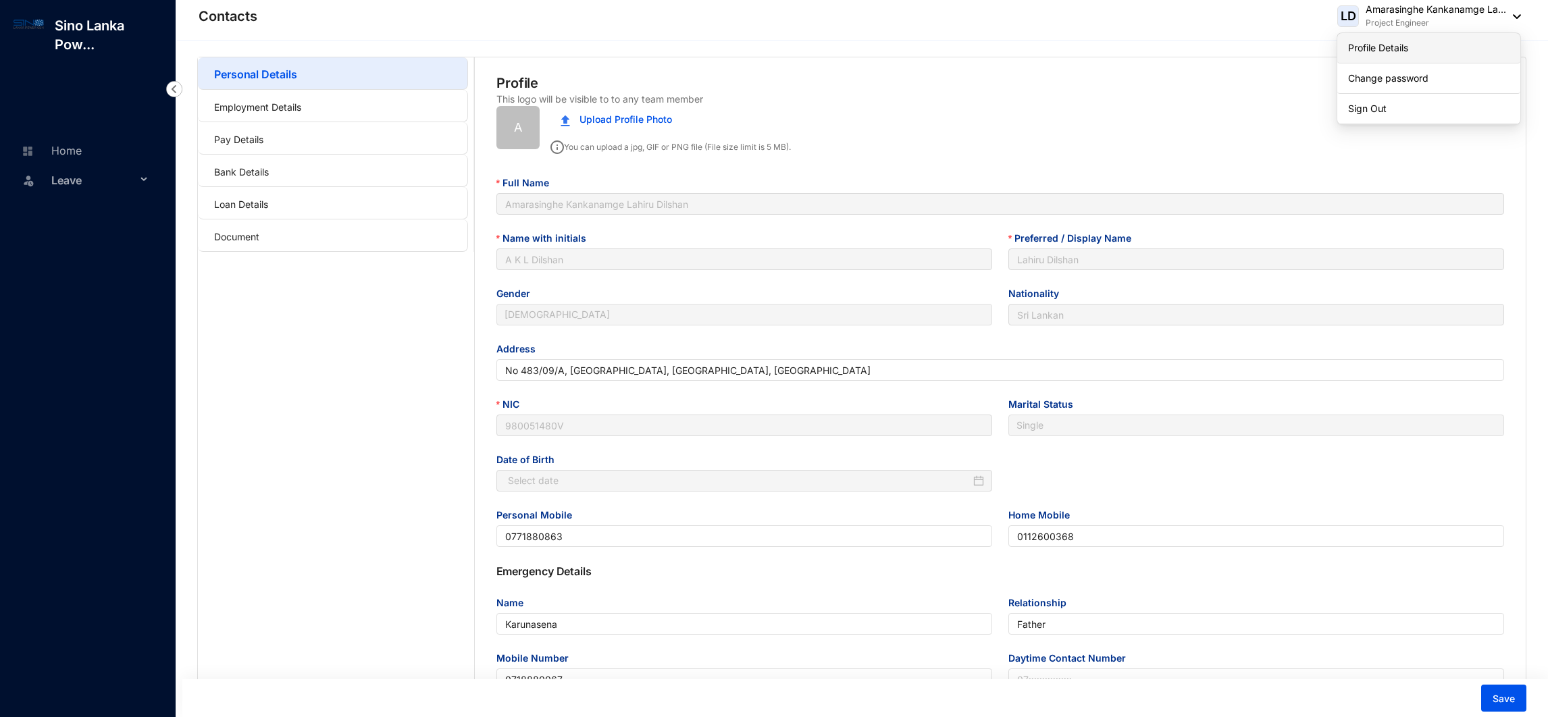 This screenshot has width=1548, height=717. I want to click on label: Marital Status, so click(1045, 405).